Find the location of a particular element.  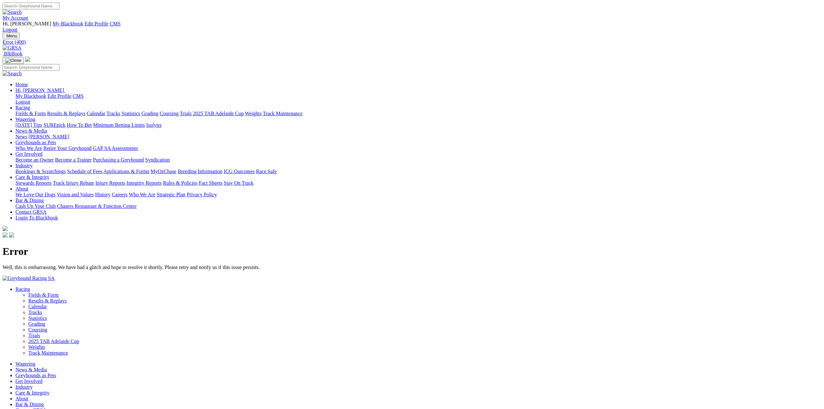

p: Well, this is embarrassing. We have had a glitch and hope to resolve it shortly. Please retry and... is located at coordinates (412, 268).